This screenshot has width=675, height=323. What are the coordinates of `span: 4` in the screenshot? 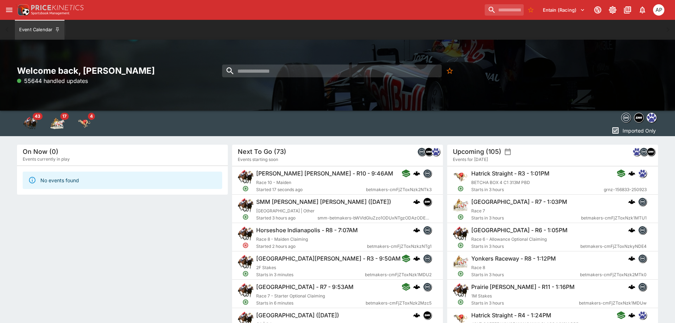 It's located at (91, 116).